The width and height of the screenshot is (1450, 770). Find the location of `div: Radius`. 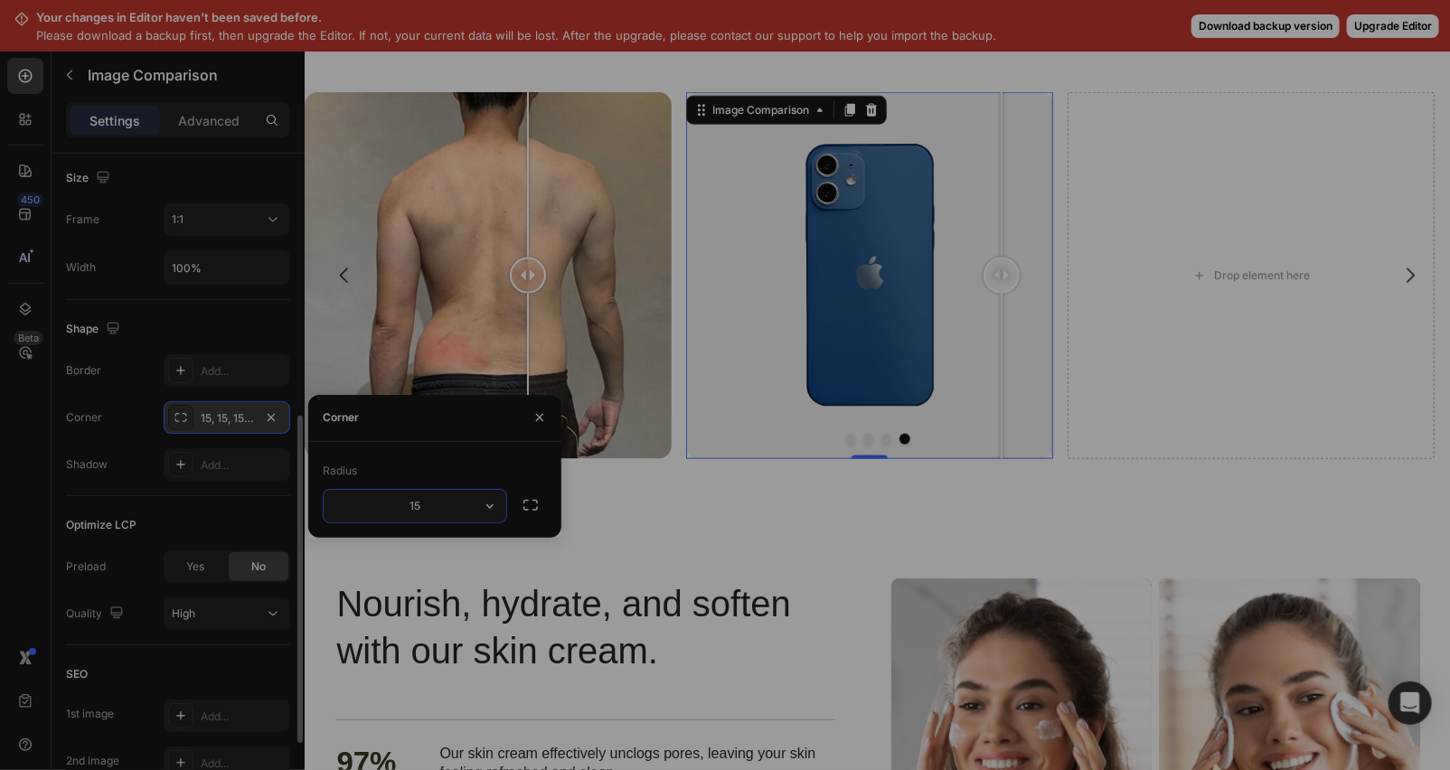

div: Radius is located at coordinates (340, 471).